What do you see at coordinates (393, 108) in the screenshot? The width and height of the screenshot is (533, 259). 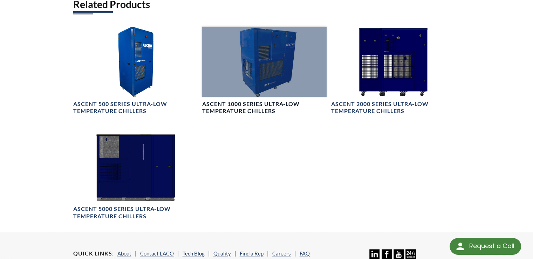 I see `h4: Ascent 2000 Series Ultra-Low Temperature Chillers` at bounding box center [393, 108].